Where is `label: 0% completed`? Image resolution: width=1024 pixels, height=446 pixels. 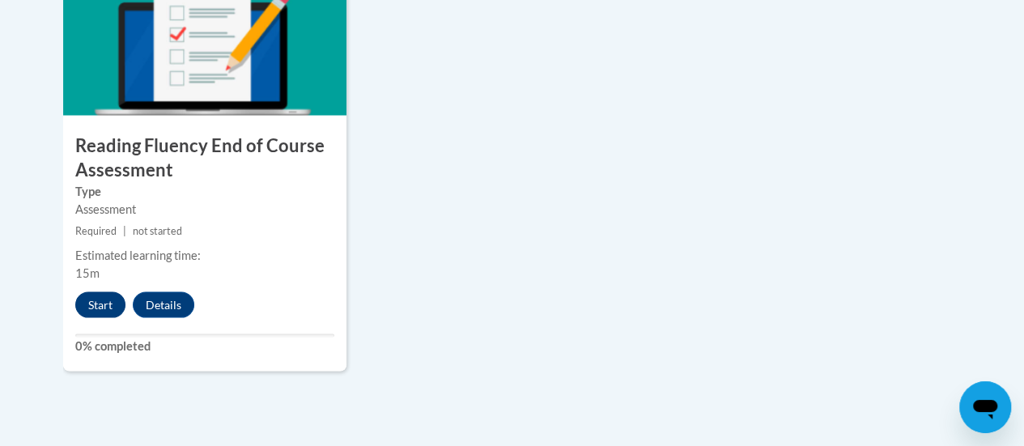
label: 0% completed is located at coordinates (205, 346).